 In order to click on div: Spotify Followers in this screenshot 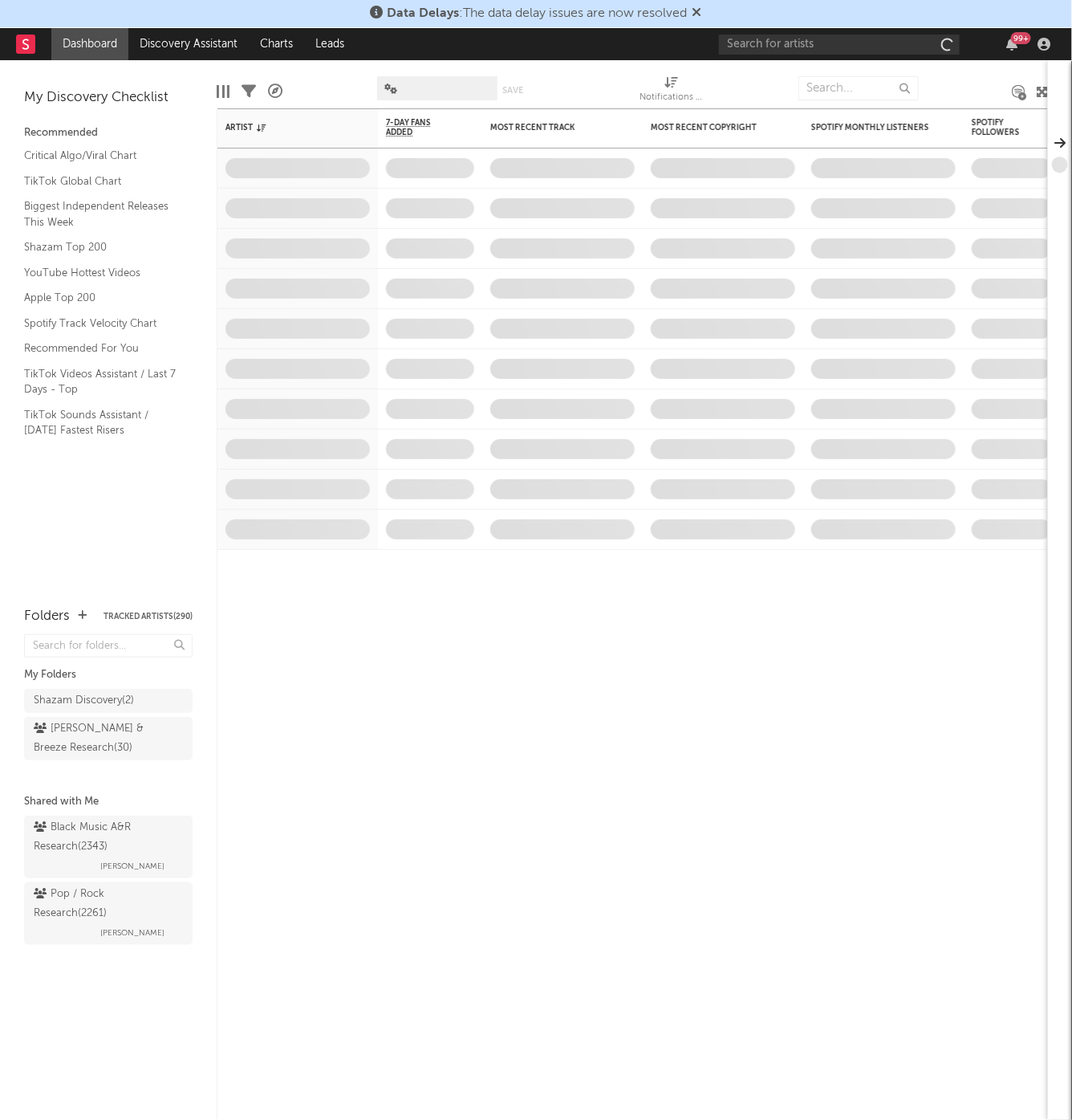, I will do `click(1000, 128)`.